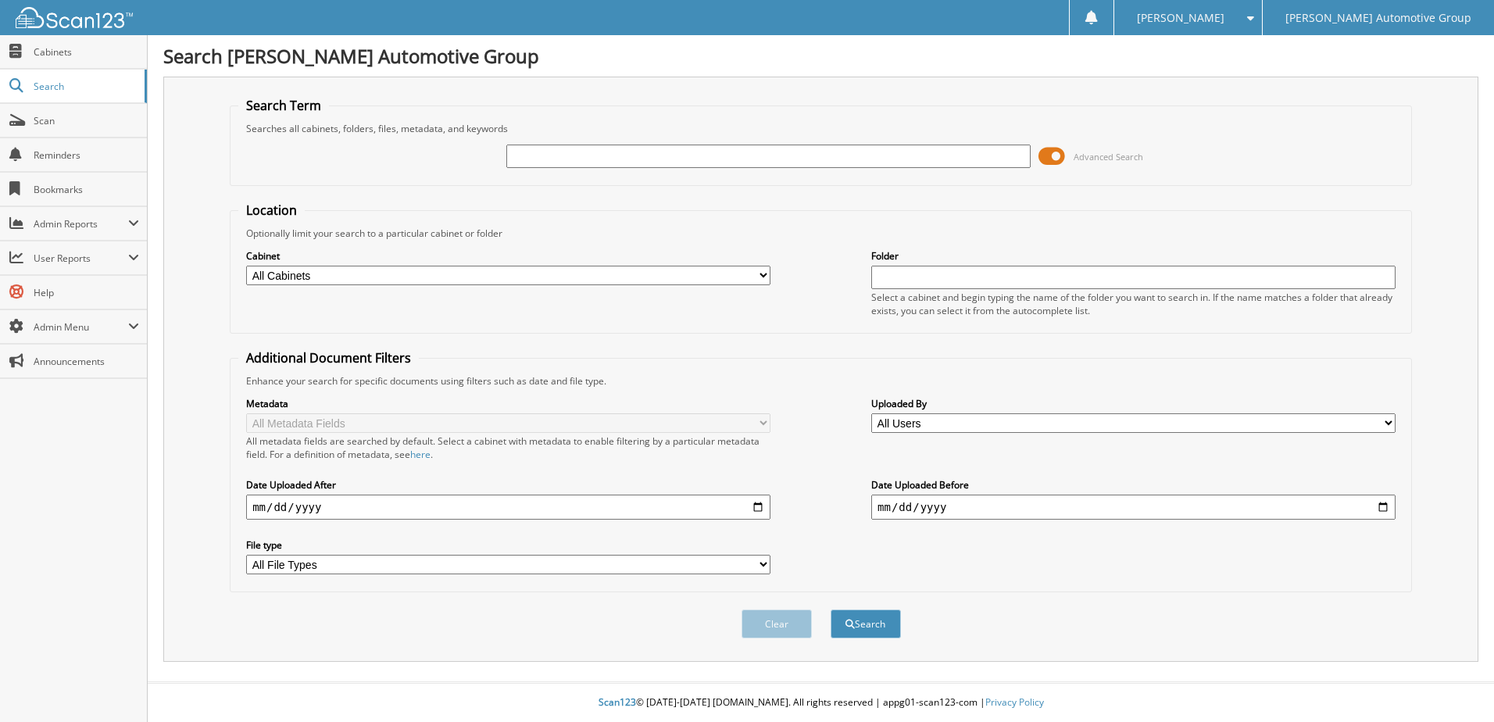 This screenshot has width=1494, height=722. I want to click on span: Announcements, so click(86, 361).